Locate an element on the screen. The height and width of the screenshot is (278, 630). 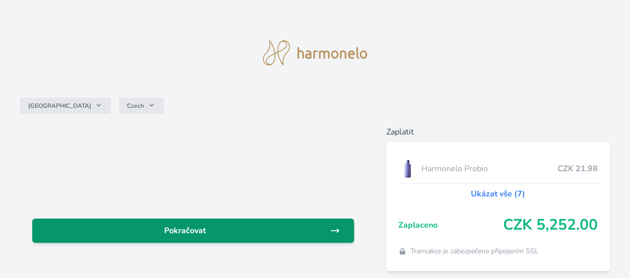
img: CLEAN_PROBIO_se_stinem_x-lo.jpg is located at coordinates (408, 169).